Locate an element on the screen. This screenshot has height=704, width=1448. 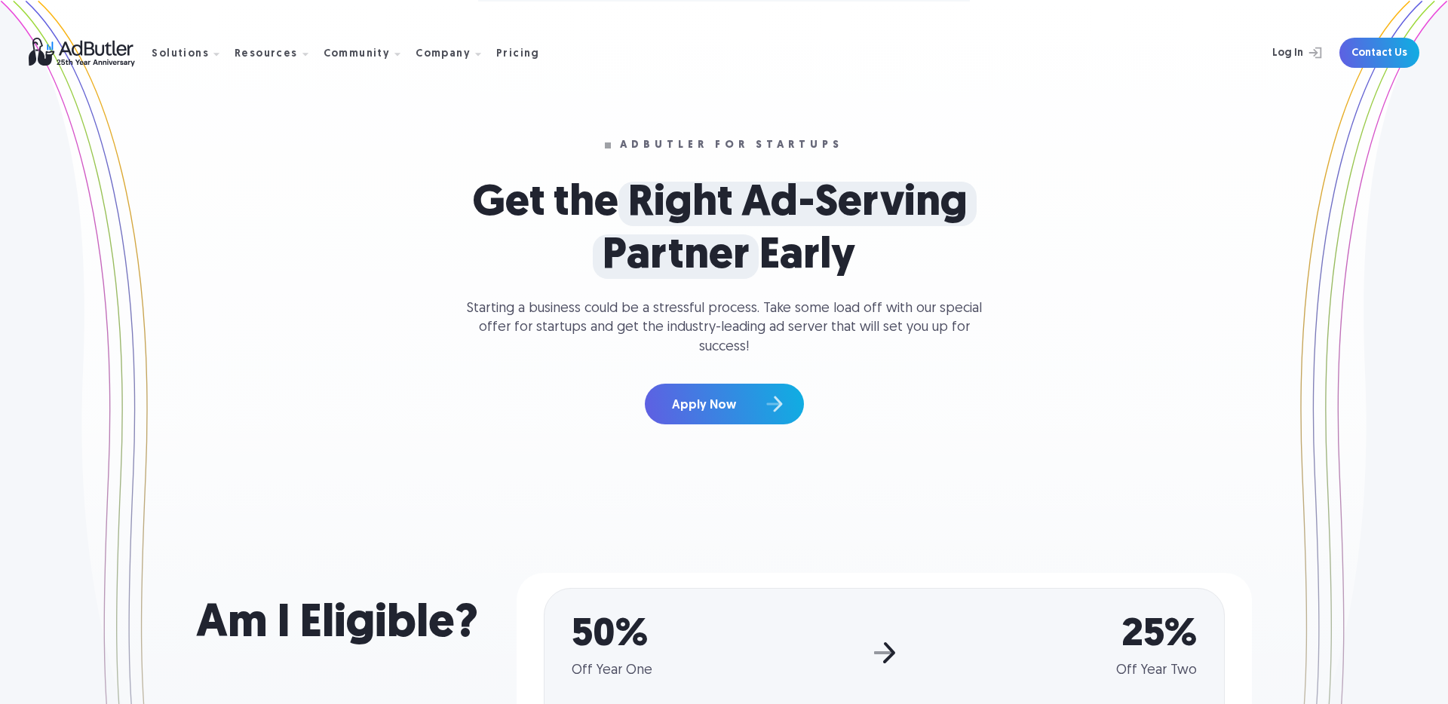
a: Log In is located at coordinates (1281, 53).